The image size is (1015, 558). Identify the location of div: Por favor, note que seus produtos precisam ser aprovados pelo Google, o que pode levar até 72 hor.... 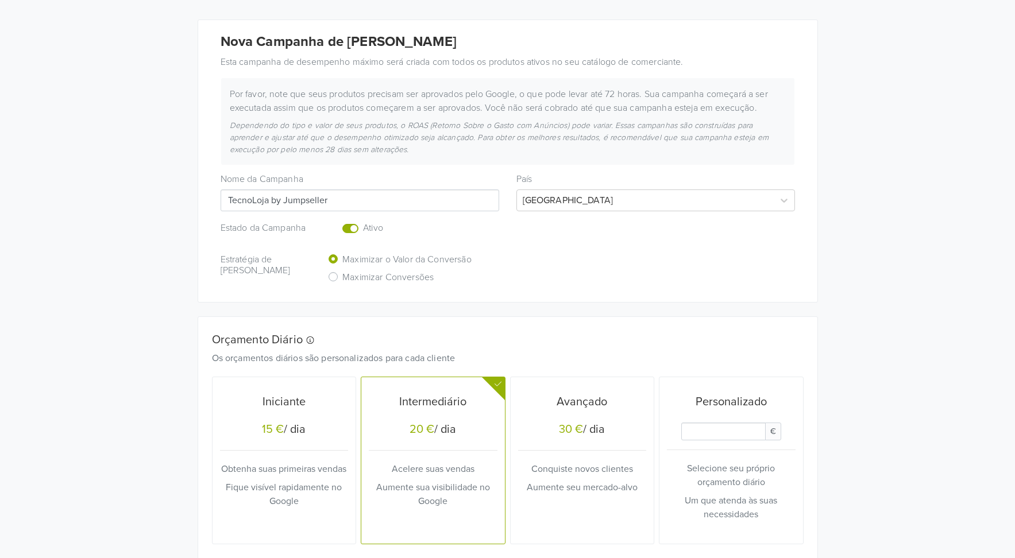
(508, 101).